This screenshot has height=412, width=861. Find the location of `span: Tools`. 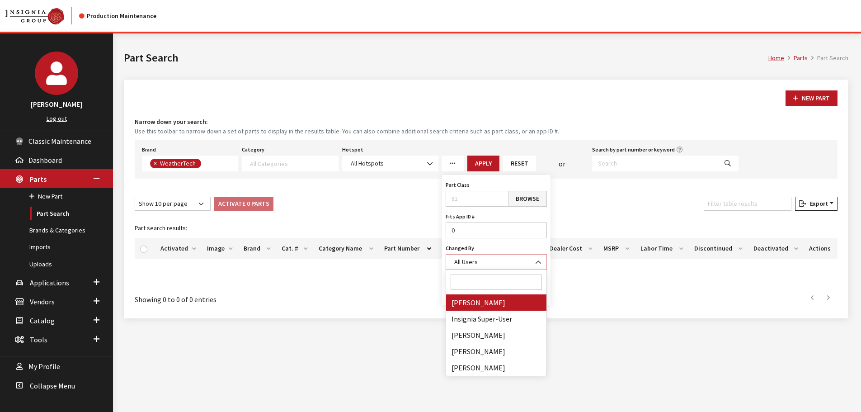

span: Tools is located at coordinates (38, 339).